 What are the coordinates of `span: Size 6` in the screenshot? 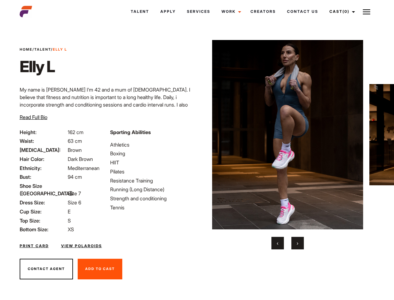 It's located at (74, 202).